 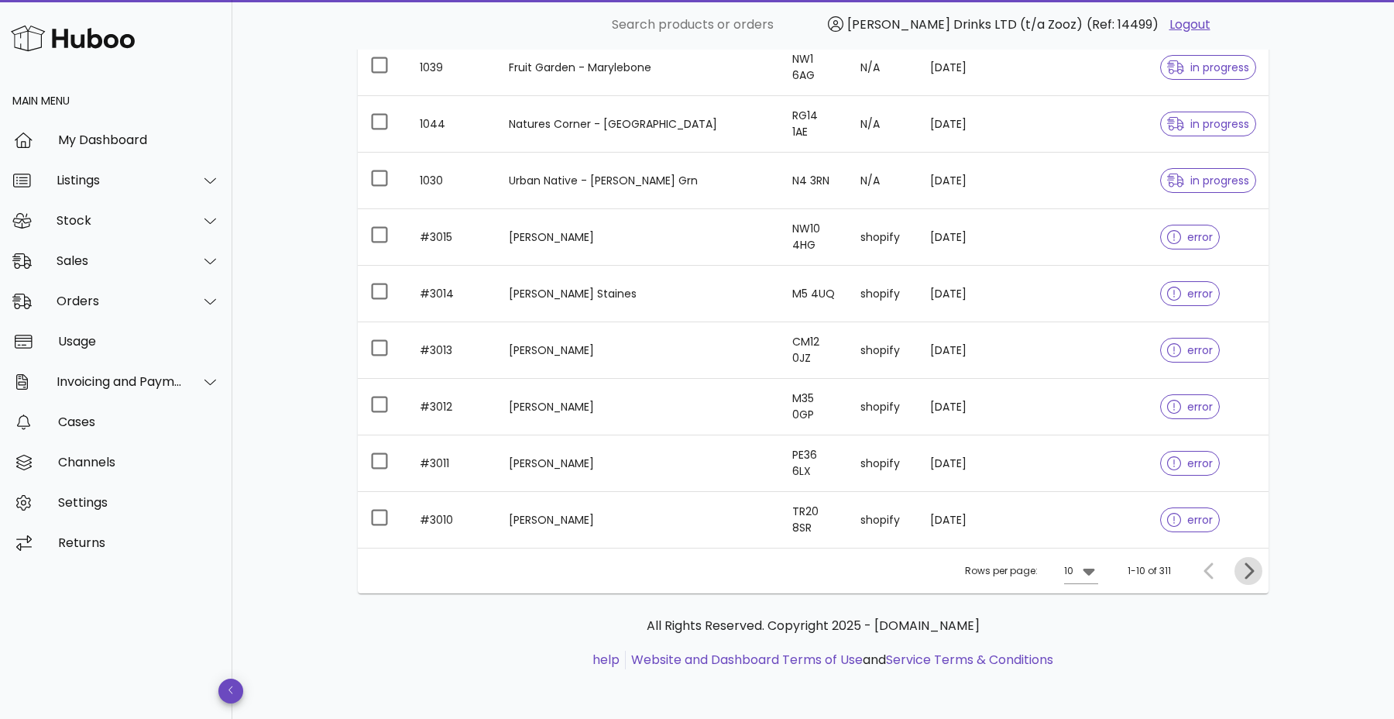 I want to click on td: RG14 1AE, so click(x=814, y=124).